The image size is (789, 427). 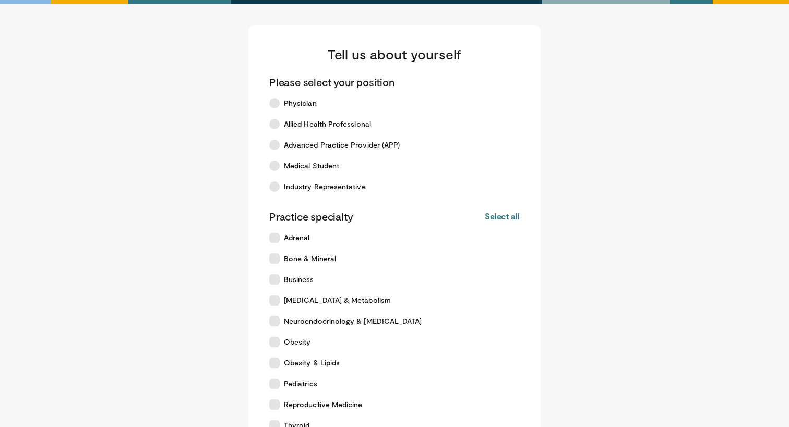 What do you see at coordinates (311, 166) in the screenshot?
I see `span: Medical Student` at bounding box center [311, 166].